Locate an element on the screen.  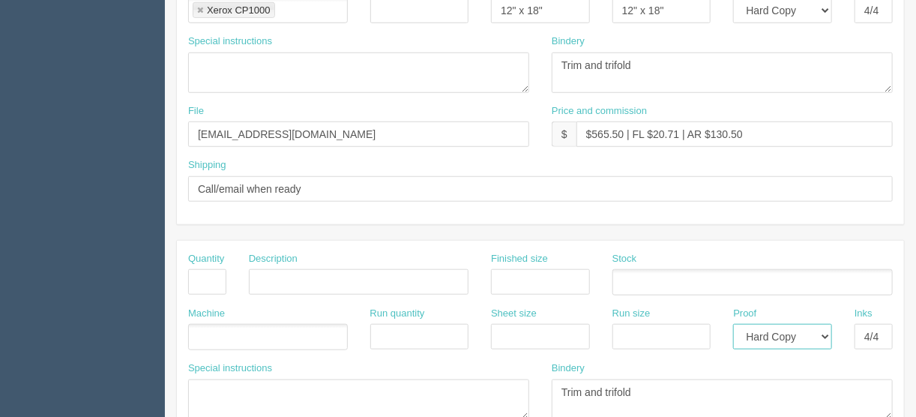
label: Sheet size is located at coordinates (513, 313).